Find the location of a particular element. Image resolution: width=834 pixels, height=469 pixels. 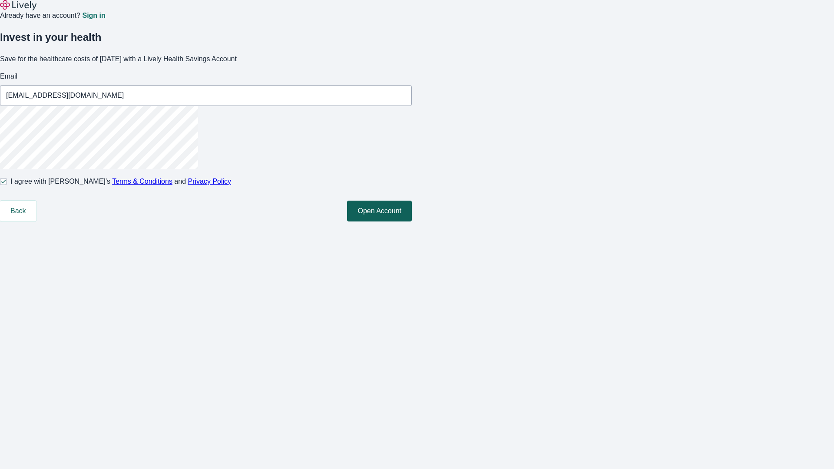

button: Open Account is located at coordinates (379, 211).